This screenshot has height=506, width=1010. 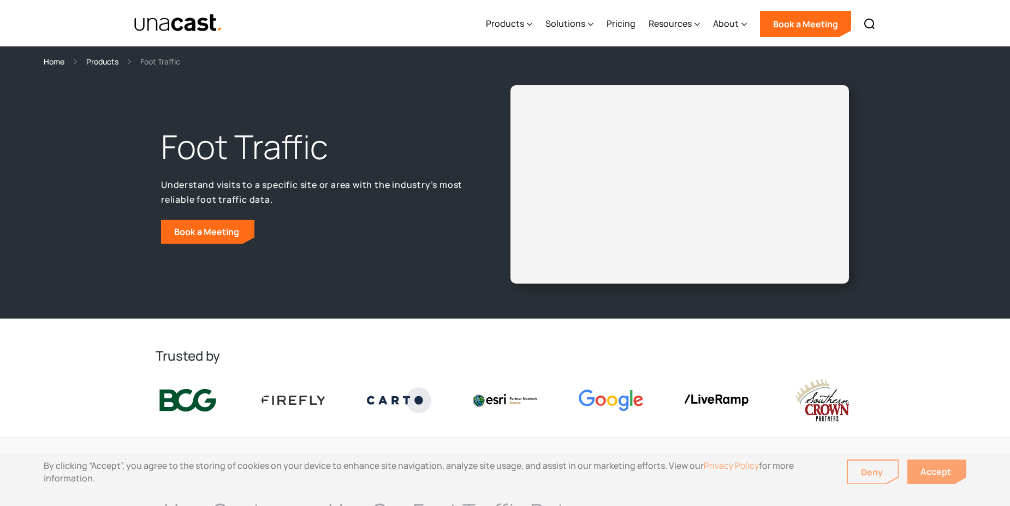 I want to click on div: By clicking “Accept”, you agree to the storing of cookies on your device to enhance site navigati..., so click(x=437, y=471).